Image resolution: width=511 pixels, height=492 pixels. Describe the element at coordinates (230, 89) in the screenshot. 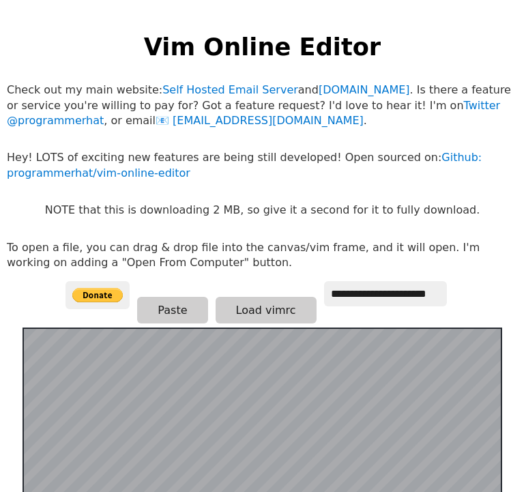

I see `a: Self Hosted Email Server` at that location.